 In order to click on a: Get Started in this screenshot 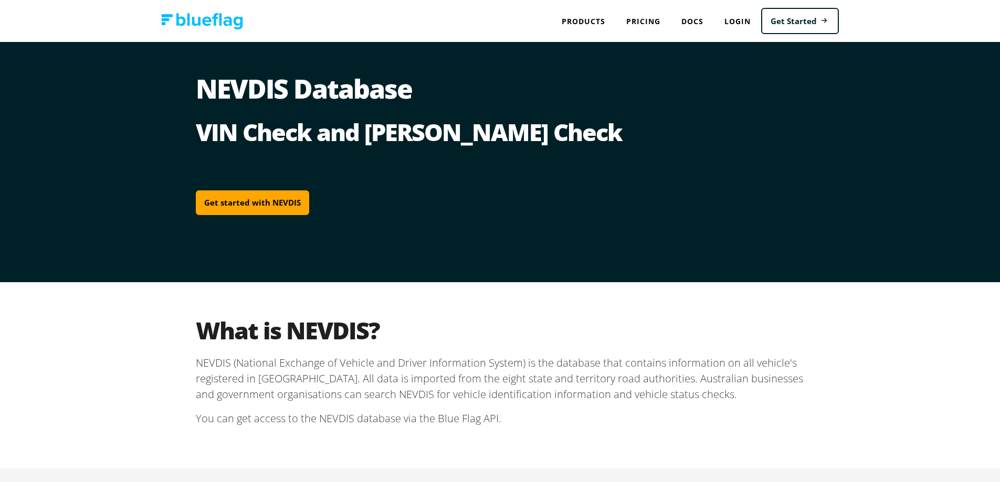, I will do `click(800, 21)`.